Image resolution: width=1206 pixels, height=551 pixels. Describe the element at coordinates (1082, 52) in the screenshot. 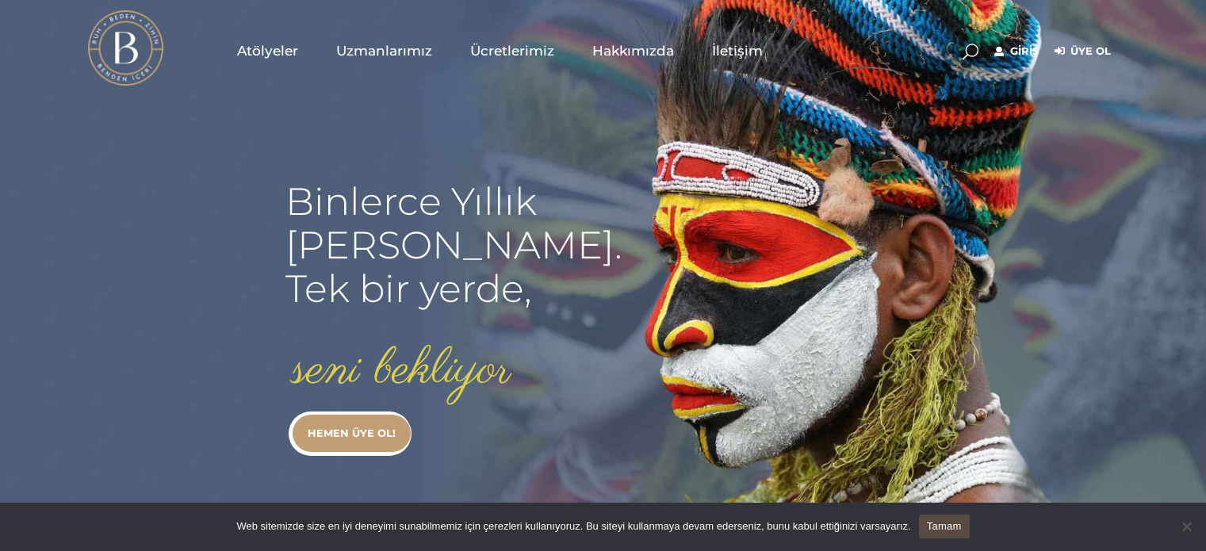

I see `a: Üye Ol` at that location.